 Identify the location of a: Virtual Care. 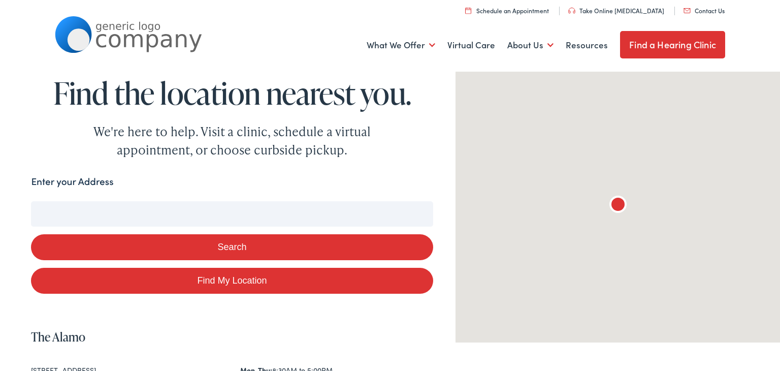
(471, 45).